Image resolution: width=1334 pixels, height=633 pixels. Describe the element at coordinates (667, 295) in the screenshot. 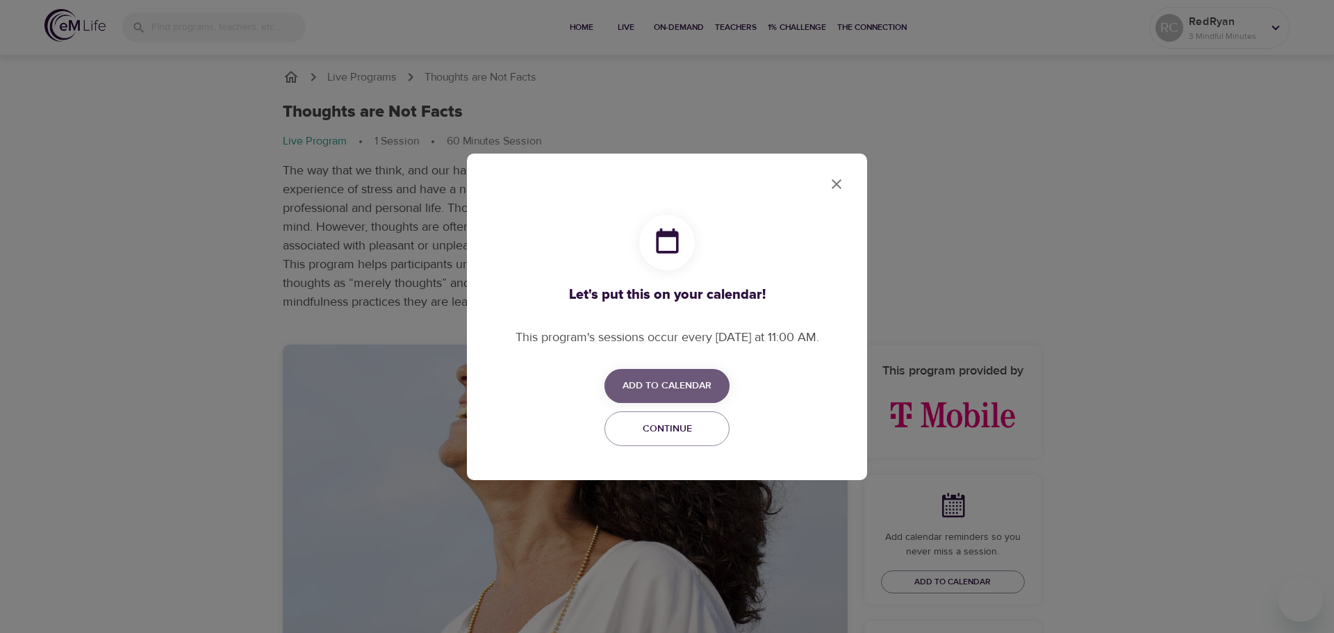

I see `h3: Let's put this on your calendar!` at that location.